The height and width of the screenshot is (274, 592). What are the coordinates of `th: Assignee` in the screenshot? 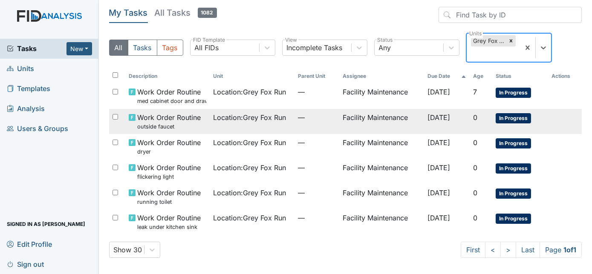 It's located at (381, 76).